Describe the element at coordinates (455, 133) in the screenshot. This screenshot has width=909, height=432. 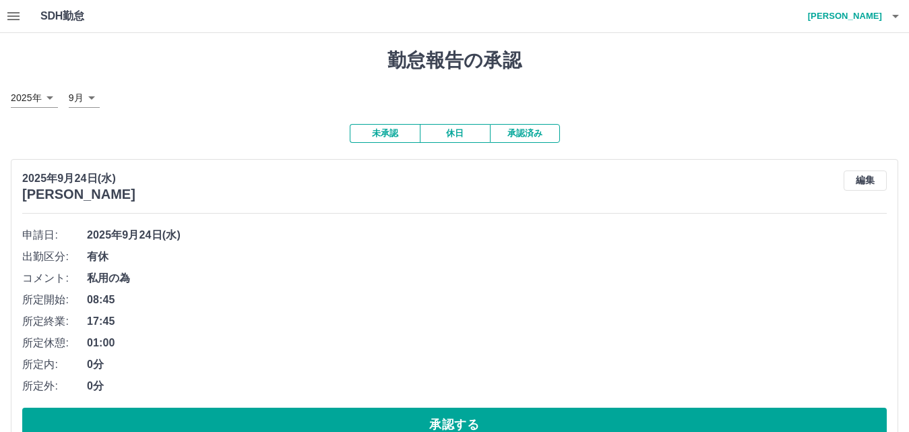
I see `button: 休日` at that location.